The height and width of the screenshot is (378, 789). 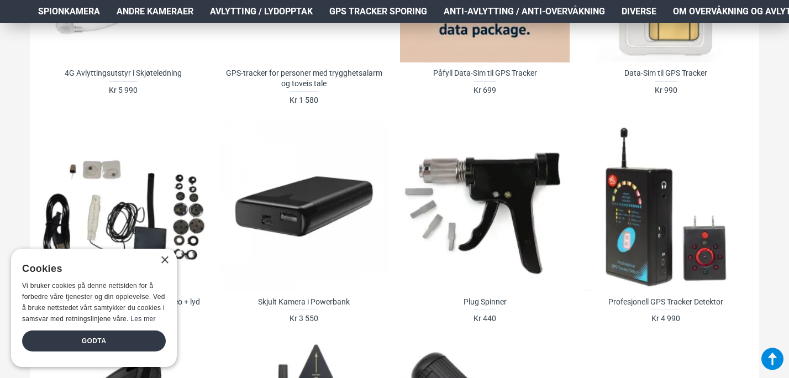 I want to click on span: Vi bruker cookies på denne nettsiden for å forbedre våre tjenester og din opplevelse. Ved å bruke..., so click(x=93, y=302).